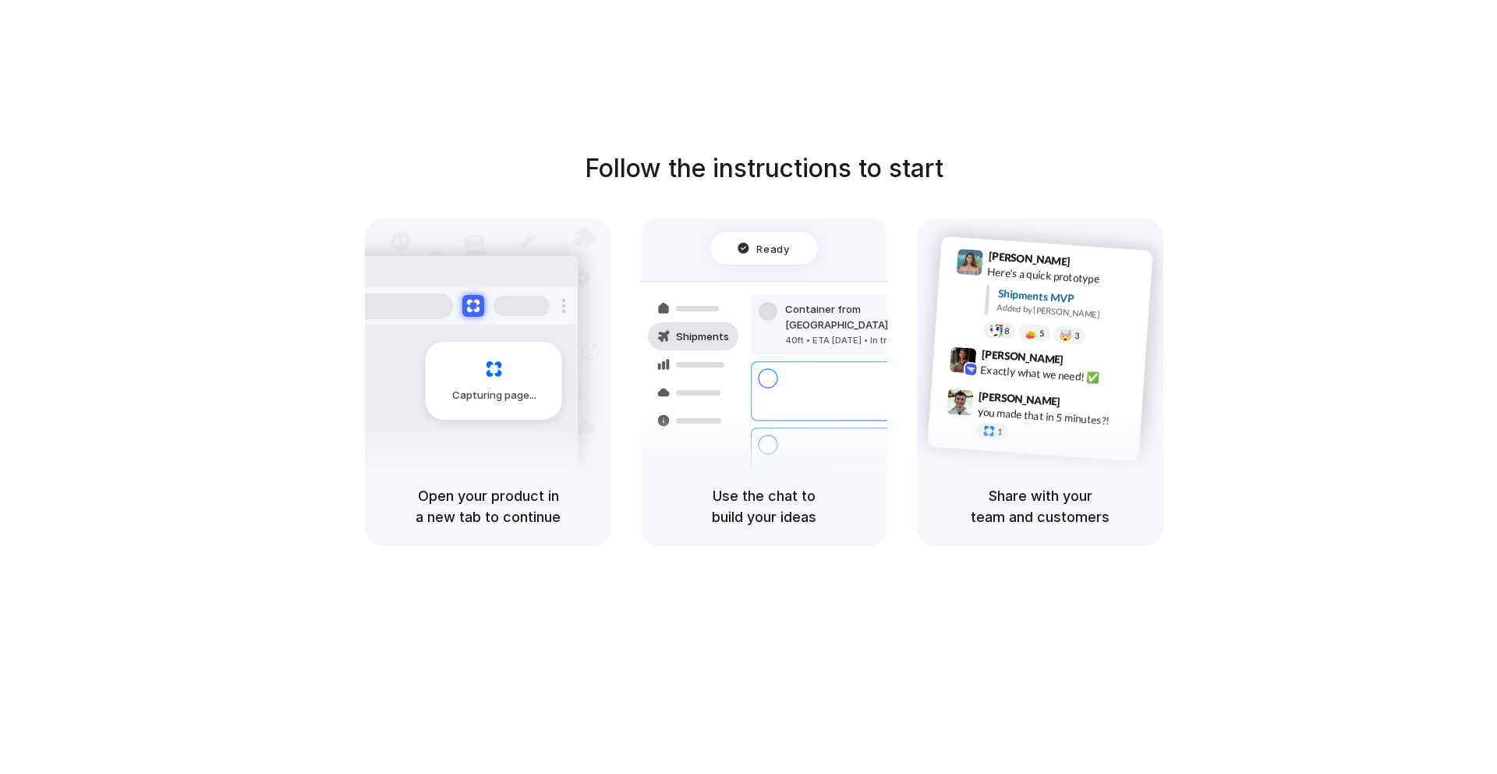  Describe the element at coordinates (1040, 506) in the screenshot. I see `h5: Share with your team and customers` at that location.